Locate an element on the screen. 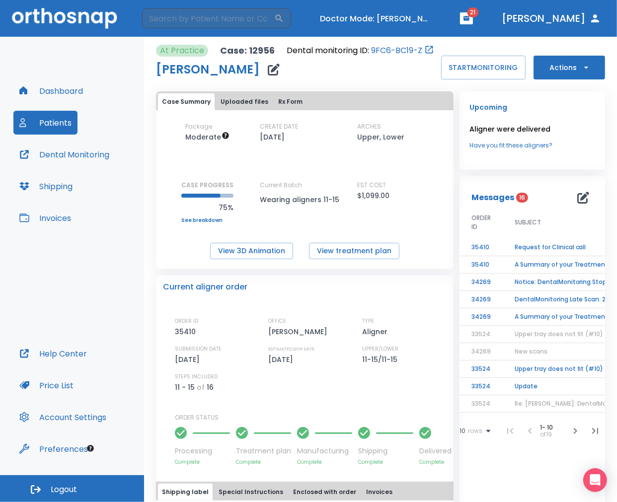 The image size is (617, 502). a: See breakdown is located at coordinates (207, 221).